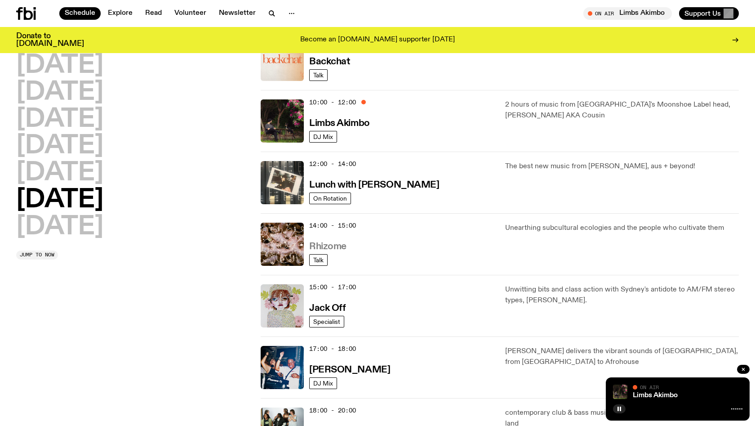  I want to click on a: On Rotation, so click(330, 198).